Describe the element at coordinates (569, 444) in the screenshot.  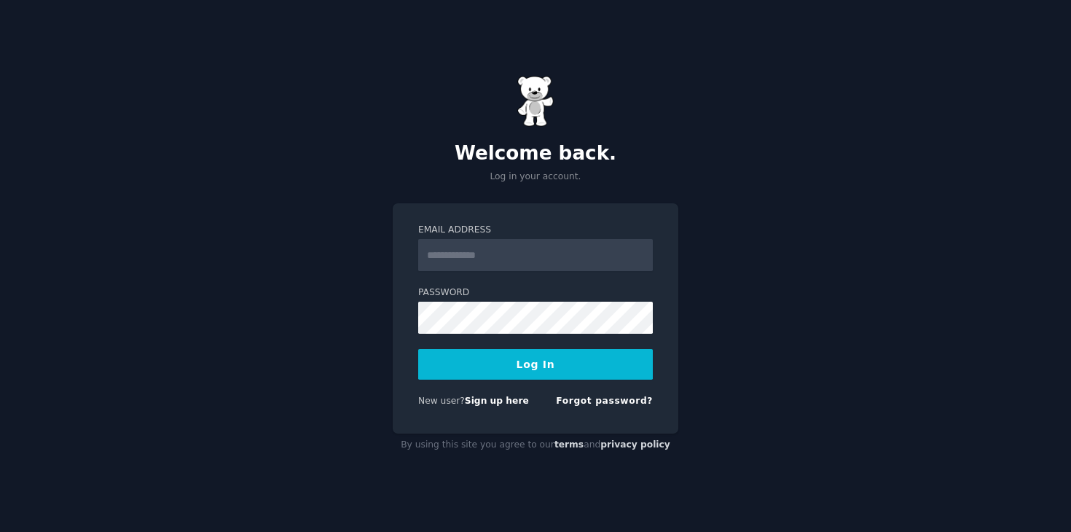
I see `a: terms` at that location.